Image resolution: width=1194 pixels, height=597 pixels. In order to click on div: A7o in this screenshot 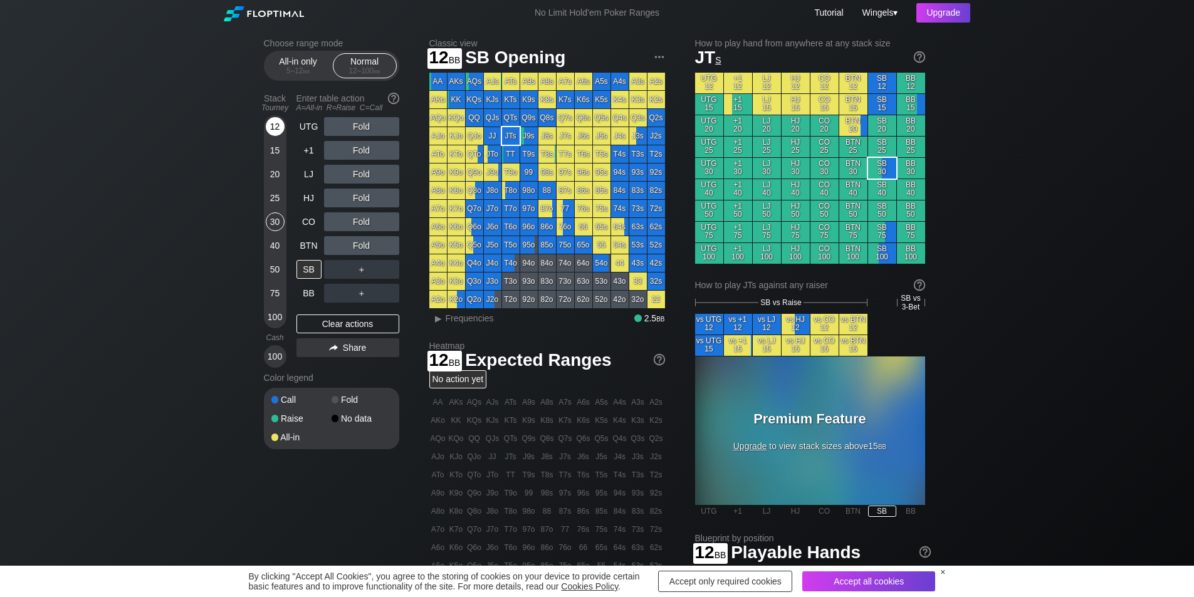, I will do `click(438, 209)`.